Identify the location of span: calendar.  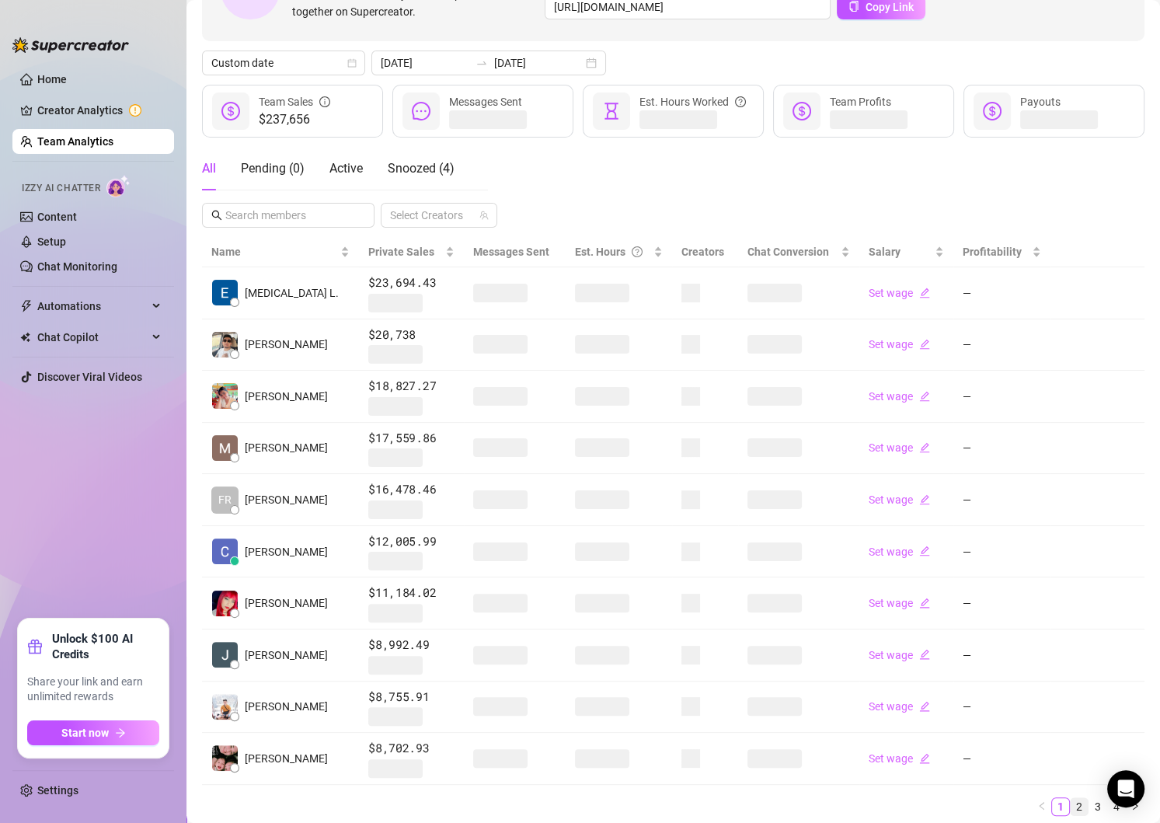
(352, 63).